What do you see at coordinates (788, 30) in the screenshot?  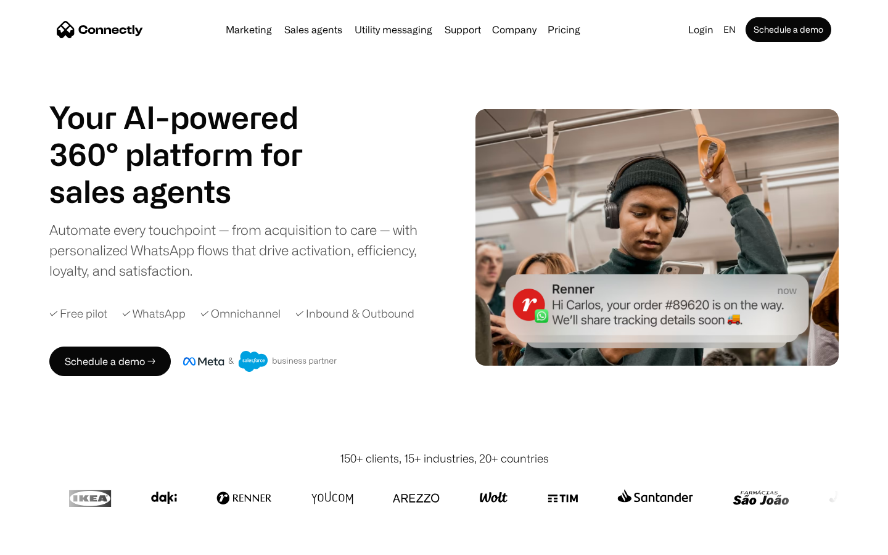 I see `a: Schedule a demo` at bounding box center [788, 30].